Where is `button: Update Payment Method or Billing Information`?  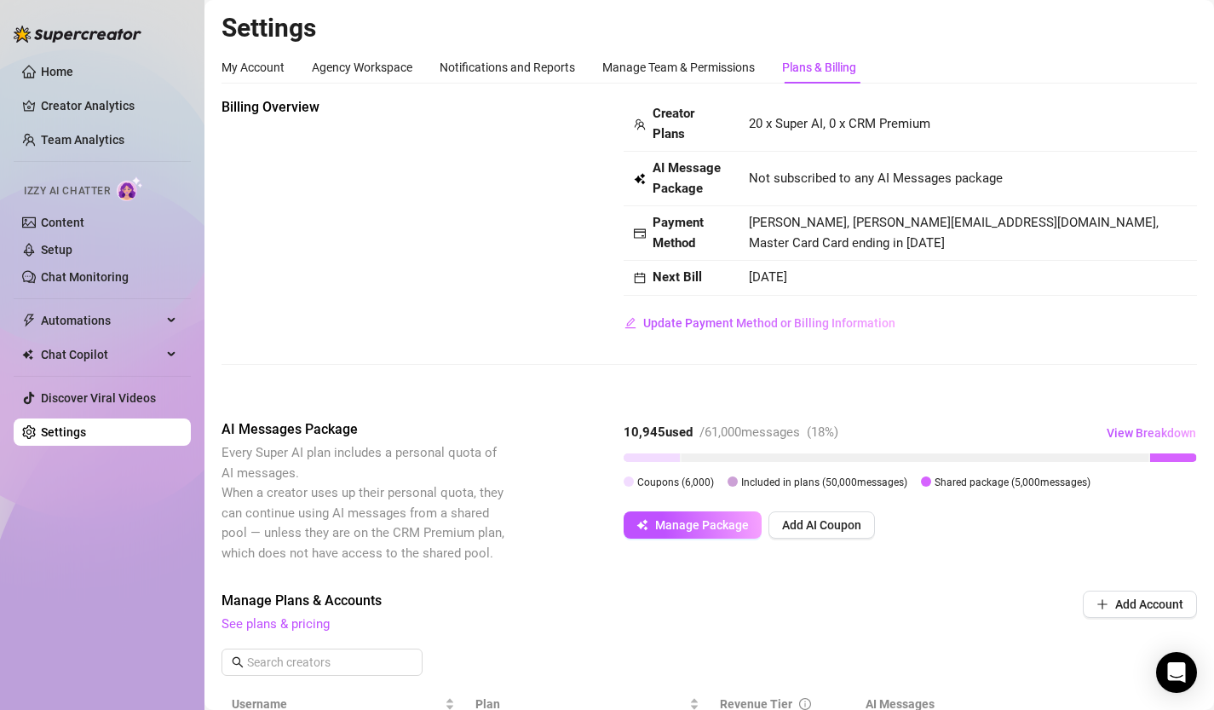
button: Update Payment Method or Billing Information is located at coordinates (760, 323).